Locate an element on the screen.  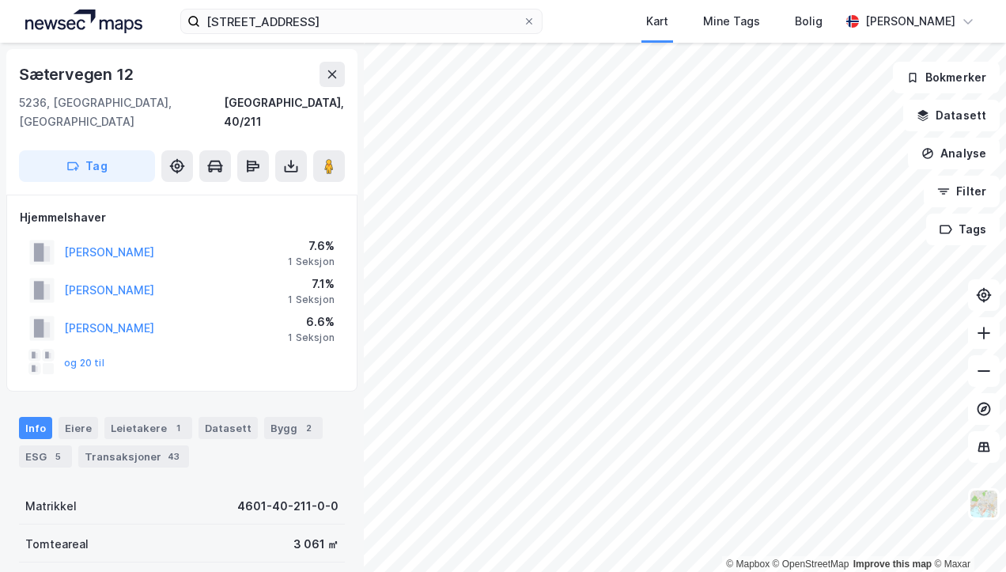
div: Hjemmelshaver is located at coordinates (182, 217).